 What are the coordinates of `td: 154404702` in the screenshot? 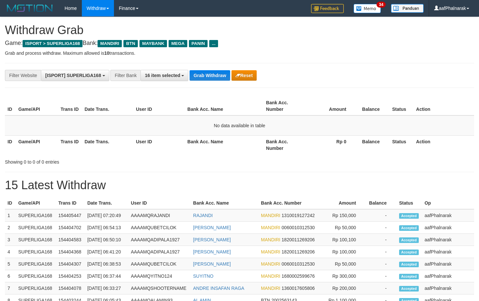 It's located at (70, 227).